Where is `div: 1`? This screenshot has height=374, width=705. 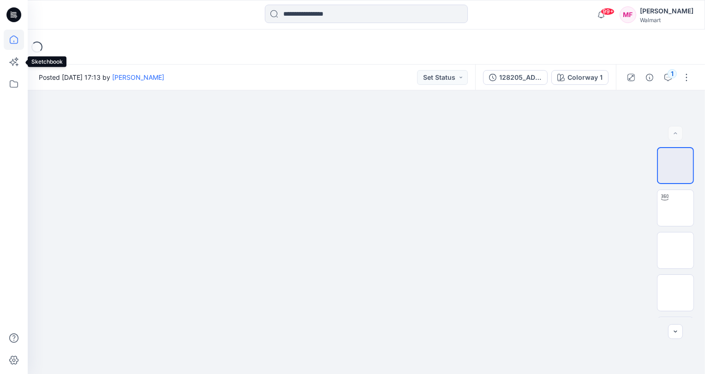 div: 1 is located at coordinates (673, 74).